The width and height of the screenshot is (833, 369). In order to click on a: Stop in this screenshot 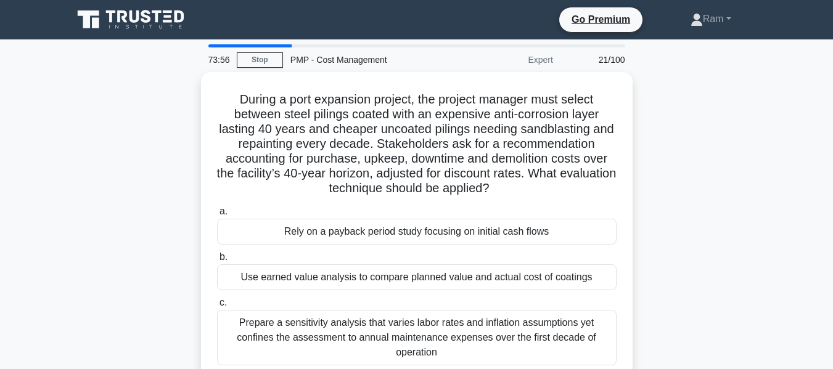, I will do `click(260, 60)`.